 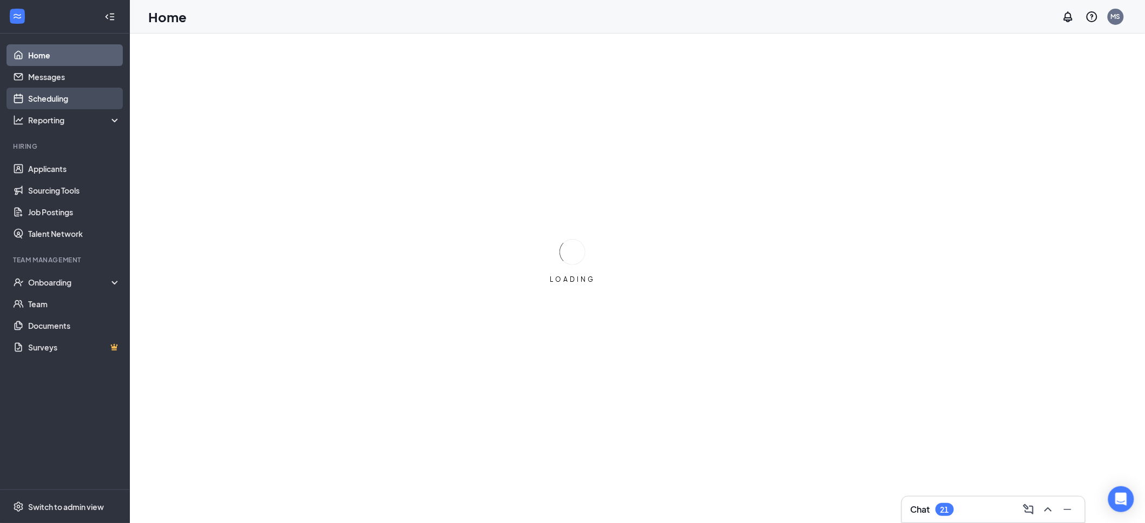 What do you see at coordinates (70, 282) in the screenshot?
I see `div: Onboarding` at bounding box center [70, 282].